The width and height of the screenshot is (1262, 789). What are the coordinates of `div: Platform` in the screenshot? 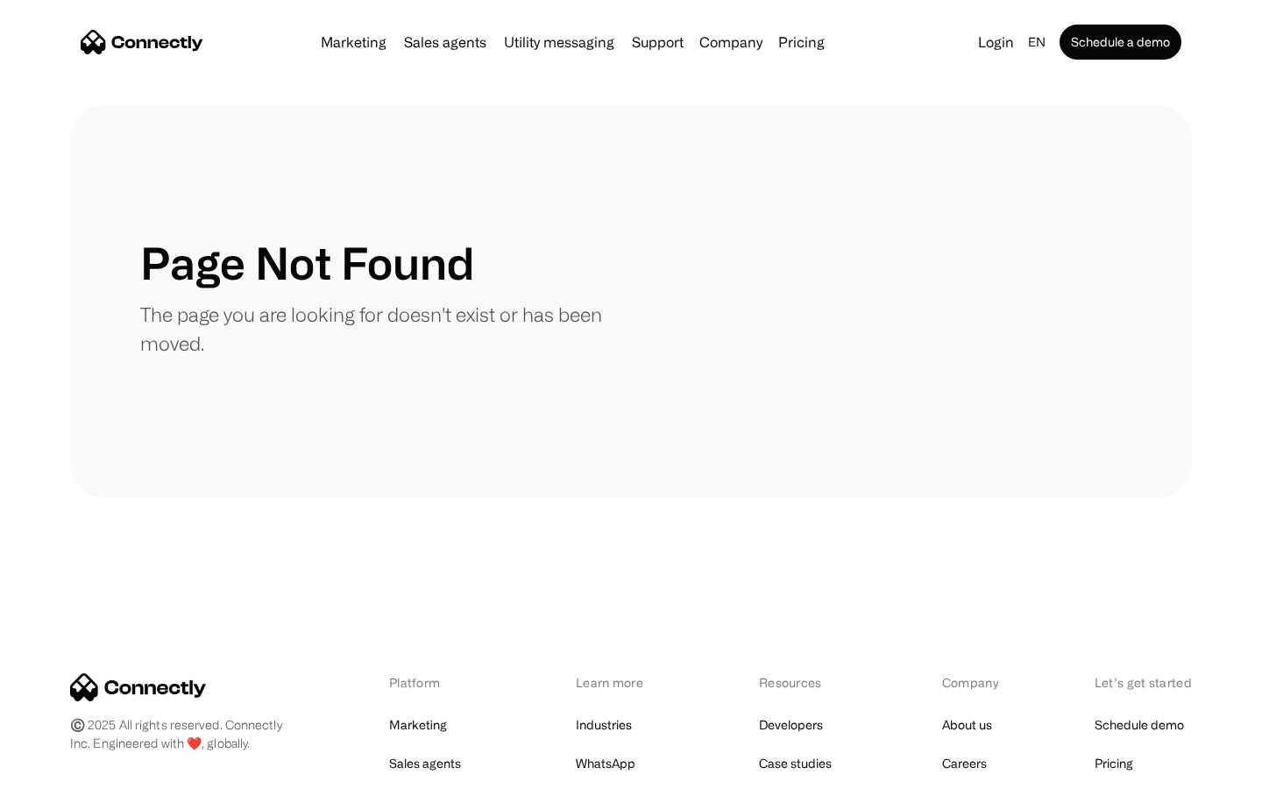 It's located at (437, 682).